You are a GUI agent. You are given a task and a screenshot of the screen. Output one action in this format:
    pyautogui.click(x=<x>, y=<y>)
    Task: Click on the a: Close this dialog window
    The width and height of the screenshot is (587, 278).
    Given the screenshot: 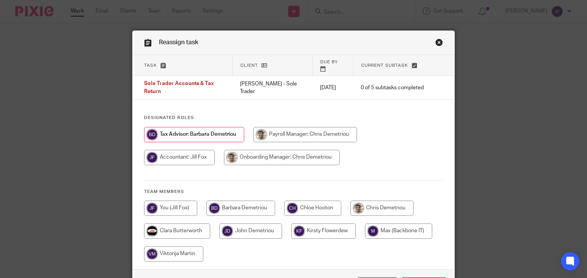 What is the action you would take?
    pyautogui.click(x=439, y=44)
    